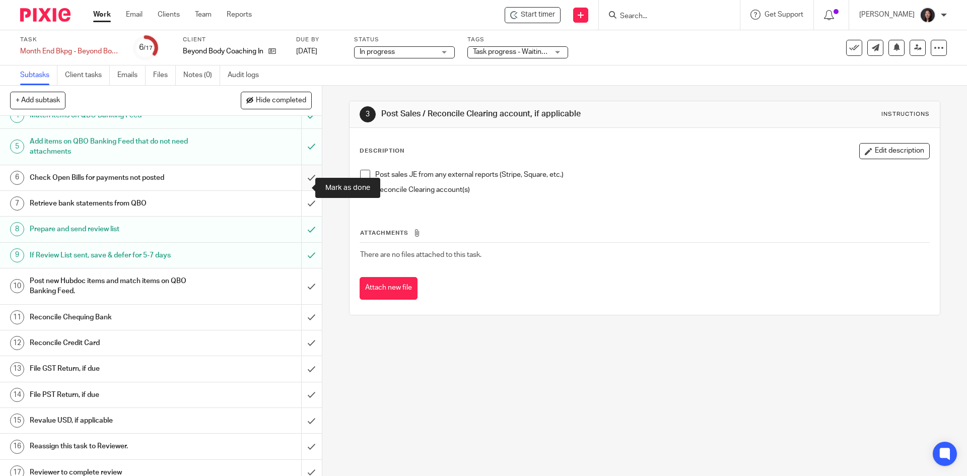  I want to click on h1: If Review List sent, save & defer for 5-7 days, so click(117, 255).